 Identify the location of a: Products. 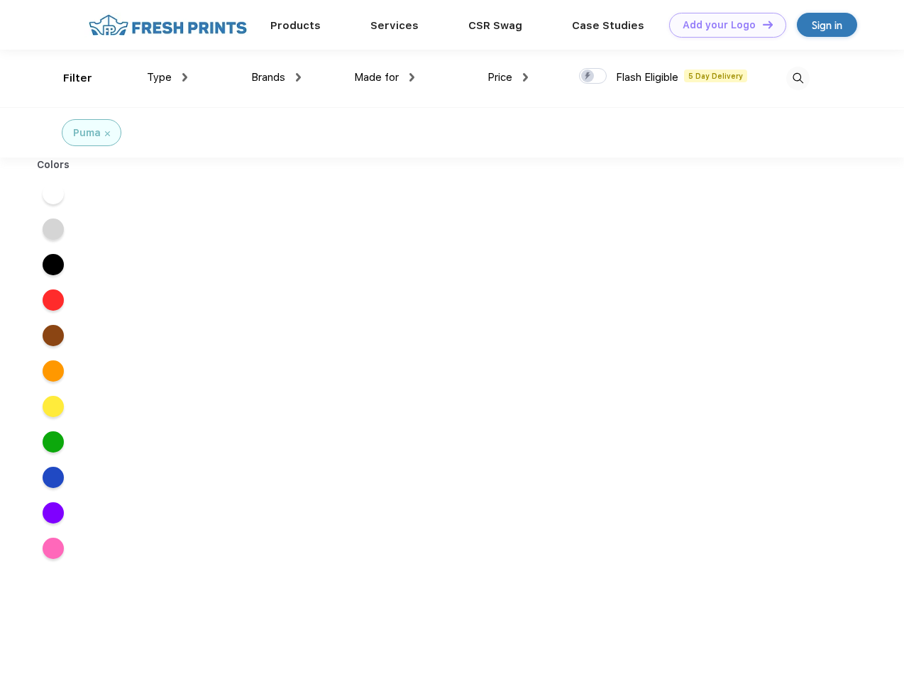
(295, 26).